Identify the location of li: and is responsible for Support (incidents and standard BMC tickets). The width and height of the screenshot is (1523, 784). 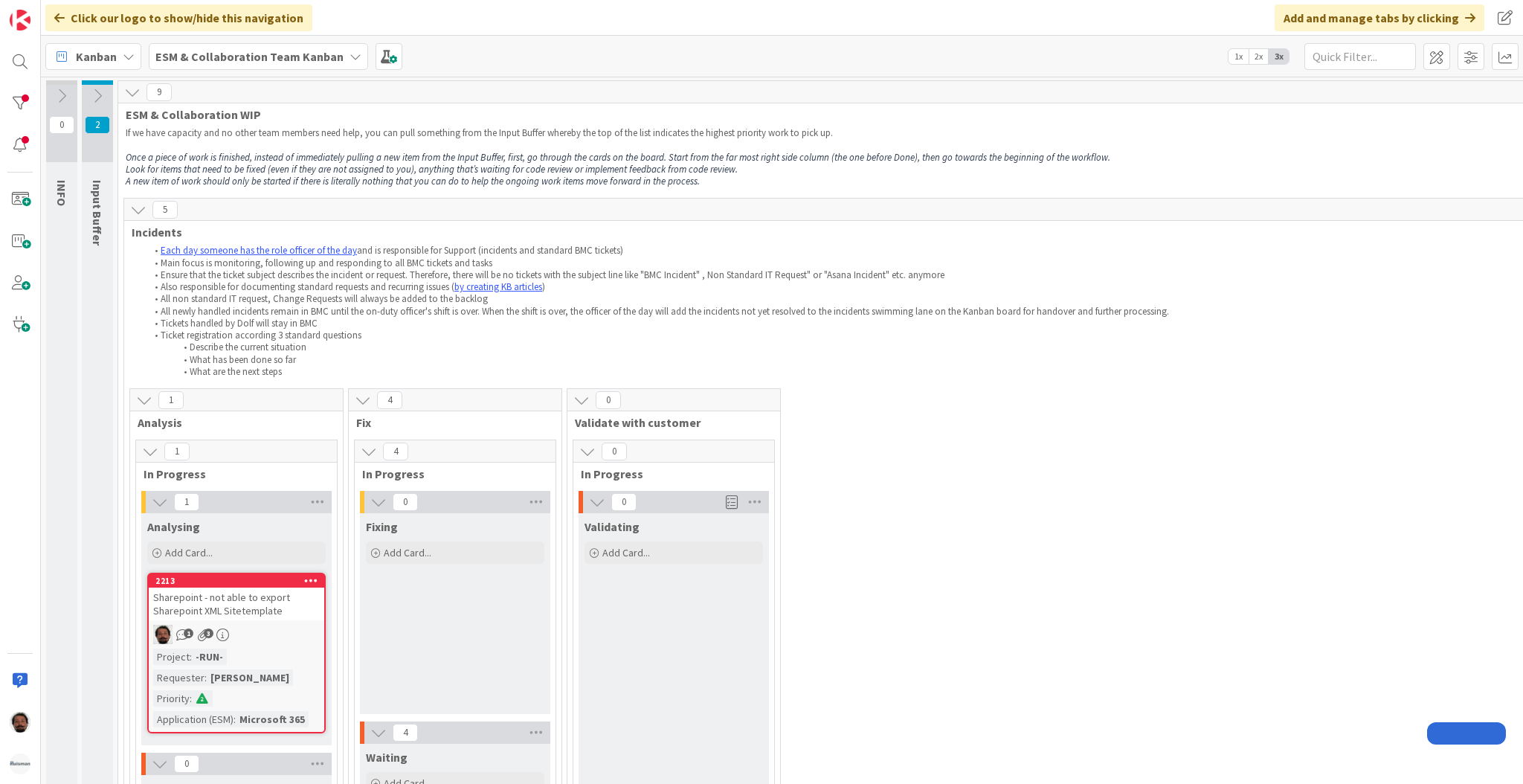
(816, 250).